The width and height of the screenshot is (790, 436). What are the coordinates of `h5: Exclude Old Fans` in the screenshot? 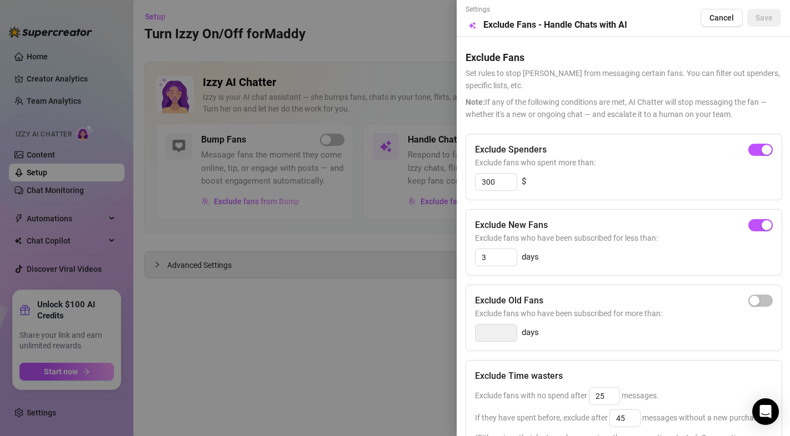 It's located at (509, 301).